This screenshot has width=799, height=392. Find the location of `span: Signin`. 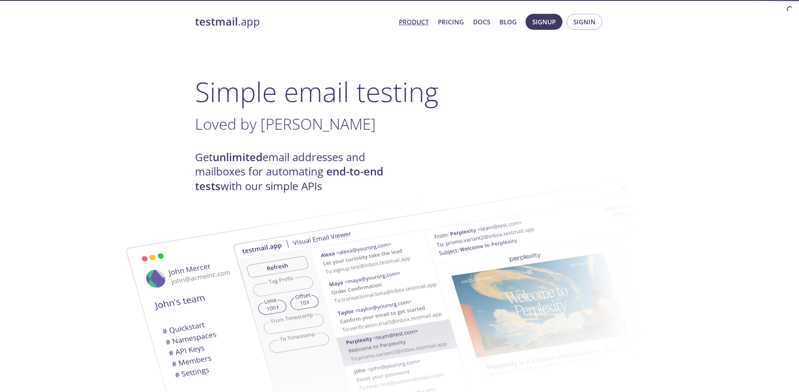

span: Signin is located at coordinates (584, 22).